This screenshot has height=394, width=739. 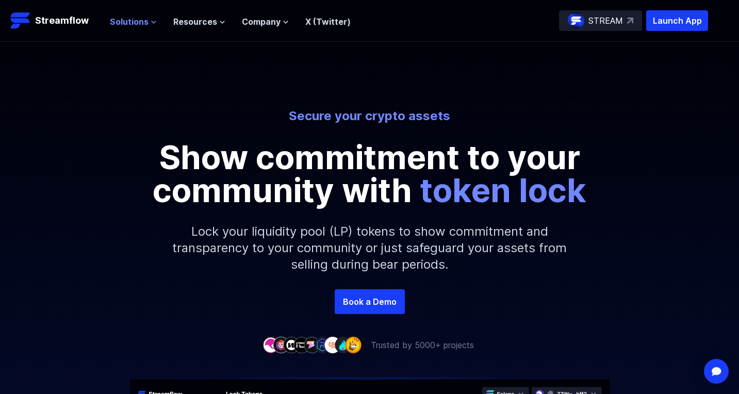 I want to click on img: company-1, so click(x=271, y=344).